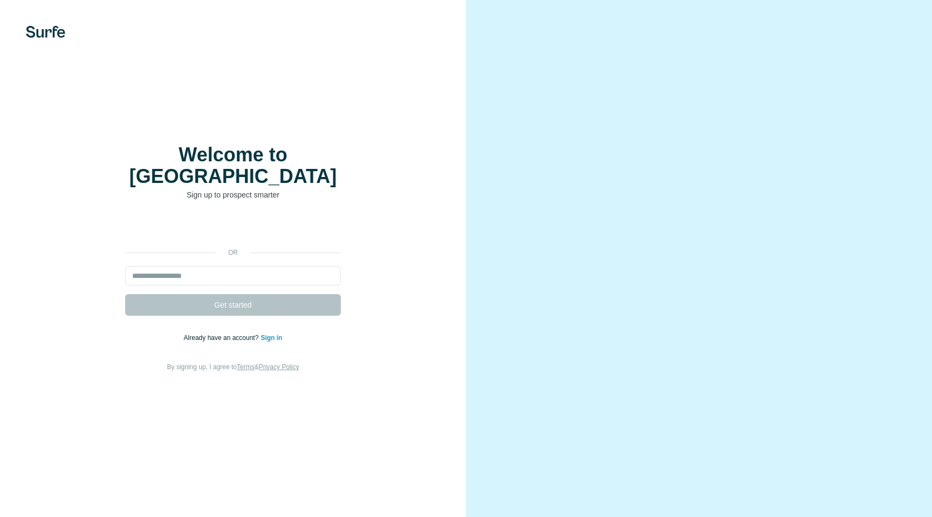 This screenshot has width=932, height=517. What do you see at coordinates (245, 367) in the screenshot?
I see `a: Terms` at bounding box center [245, 367].